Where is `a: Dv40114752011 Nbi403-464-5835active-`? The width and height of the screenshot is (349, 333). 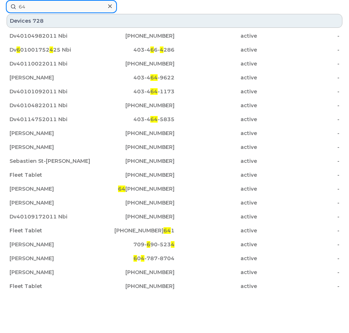
a: Dv40114752011 Nbi403-464-5835active- is located at coordinates (174, 119).